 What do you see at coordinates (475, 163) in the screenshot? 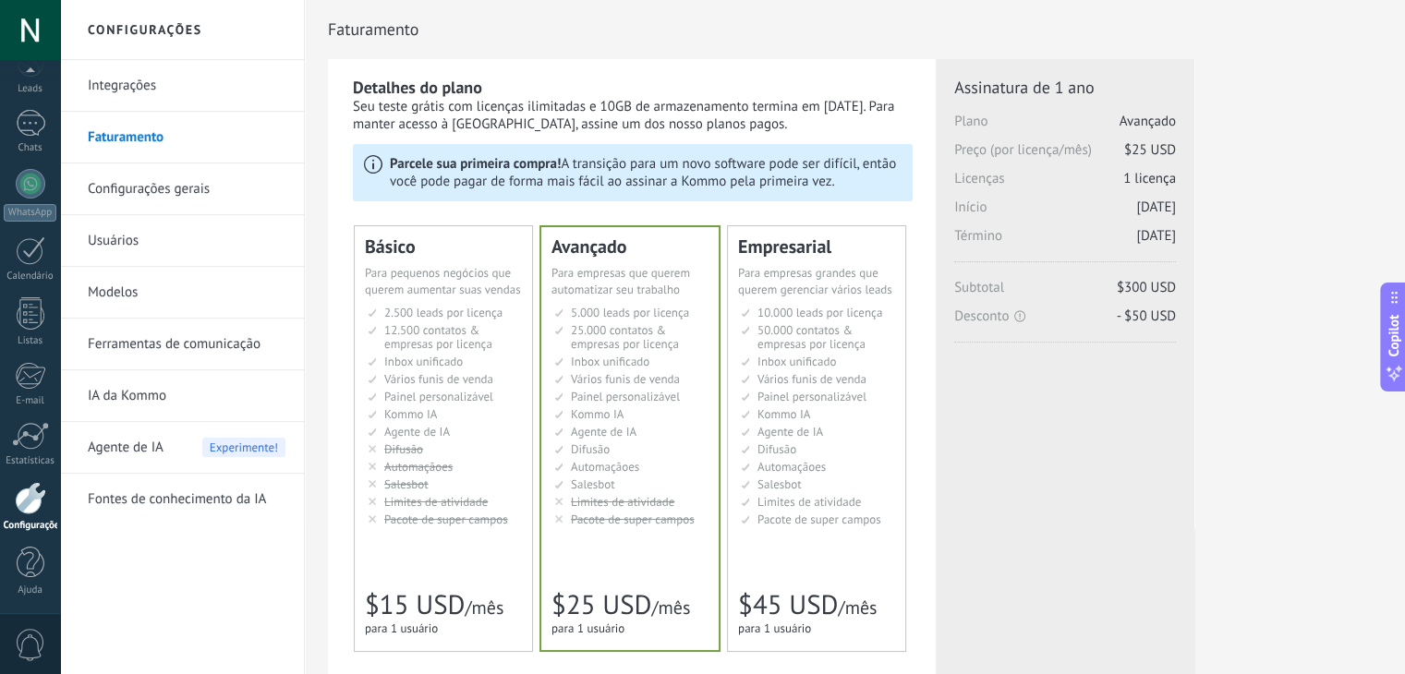
I see `b: Parcele sua primeira compra!` at bounding box center [475, 163].